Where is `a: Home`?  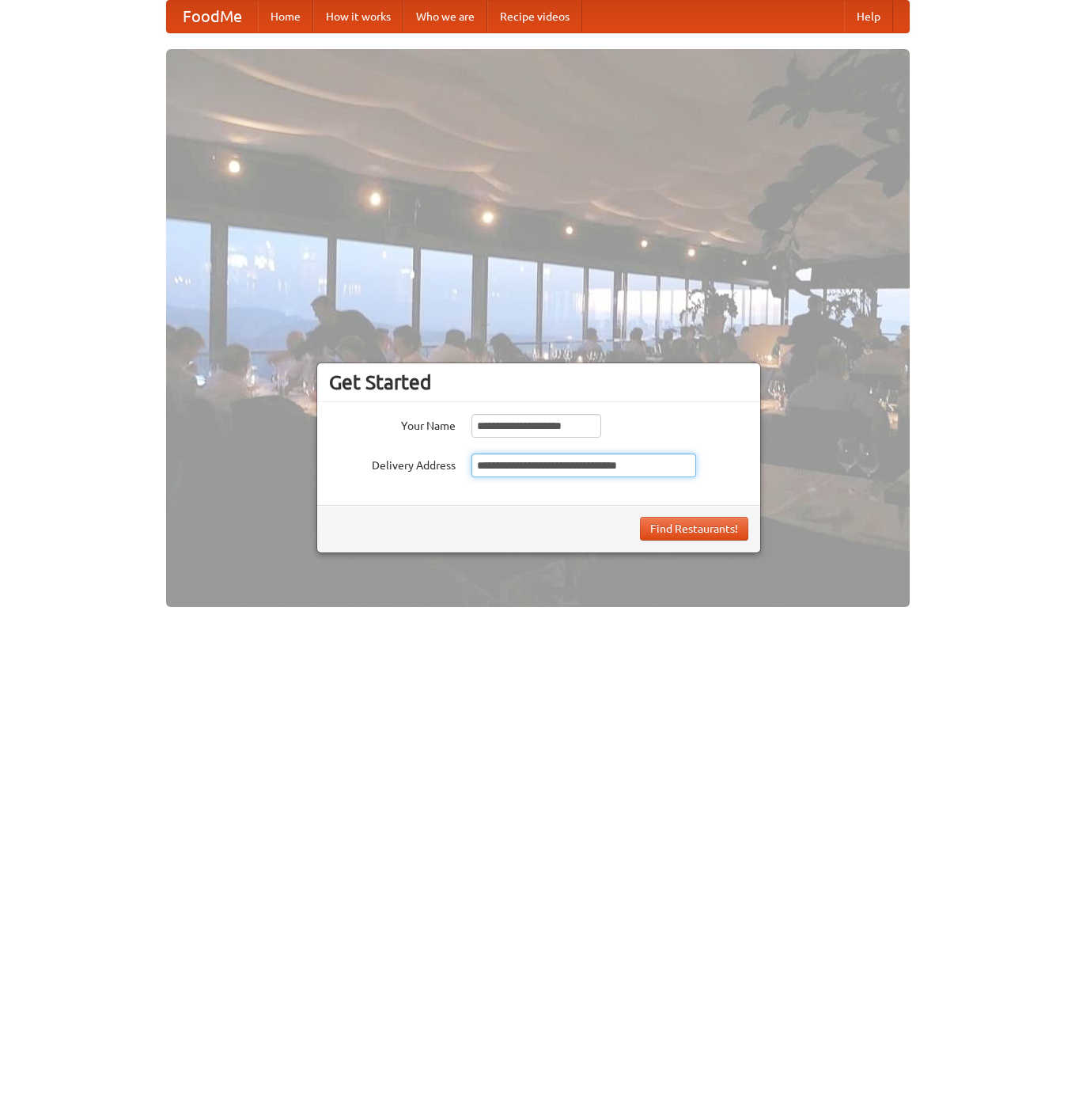 a: Home is located at coordinates (286, 17).